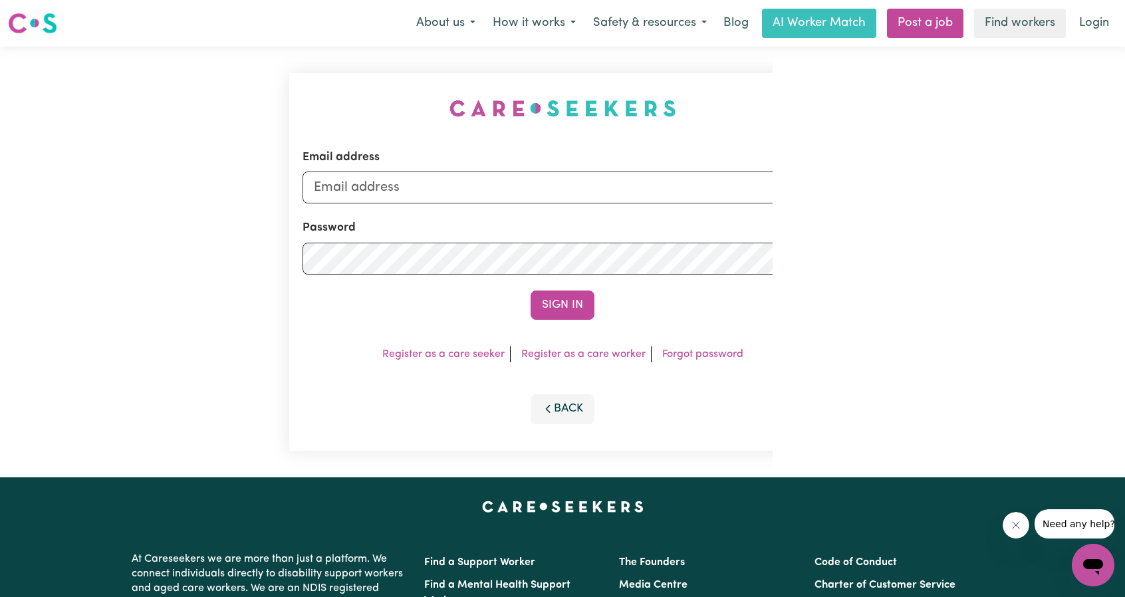 This screenshot has width=1125, height=597. Describe the element at coordinates (703, 354) in the screenshot. I see `a: Forgot password` at that location.